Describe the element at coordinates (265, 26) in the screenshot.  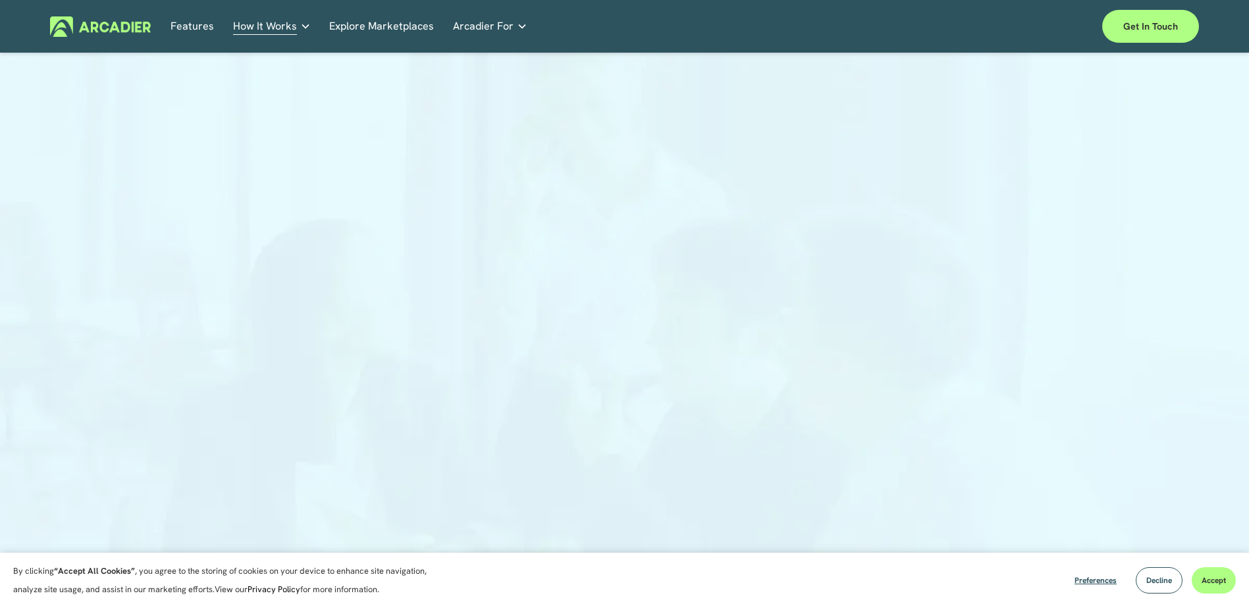
I see `span: How It Works` at that location.